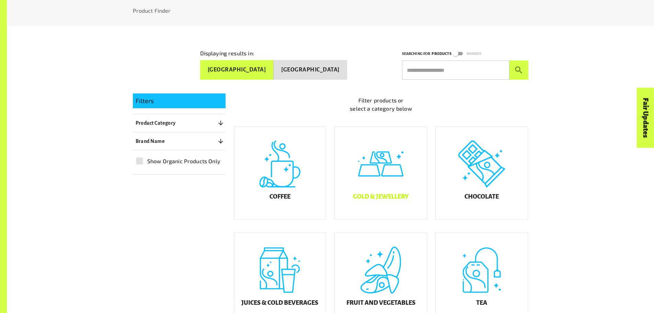 The width and height of the screenshot is (654, 313). What do you see at coordinates (179, 141) in the screenshot?
I see `button: Brand Name` at bounding box center [179, 141].